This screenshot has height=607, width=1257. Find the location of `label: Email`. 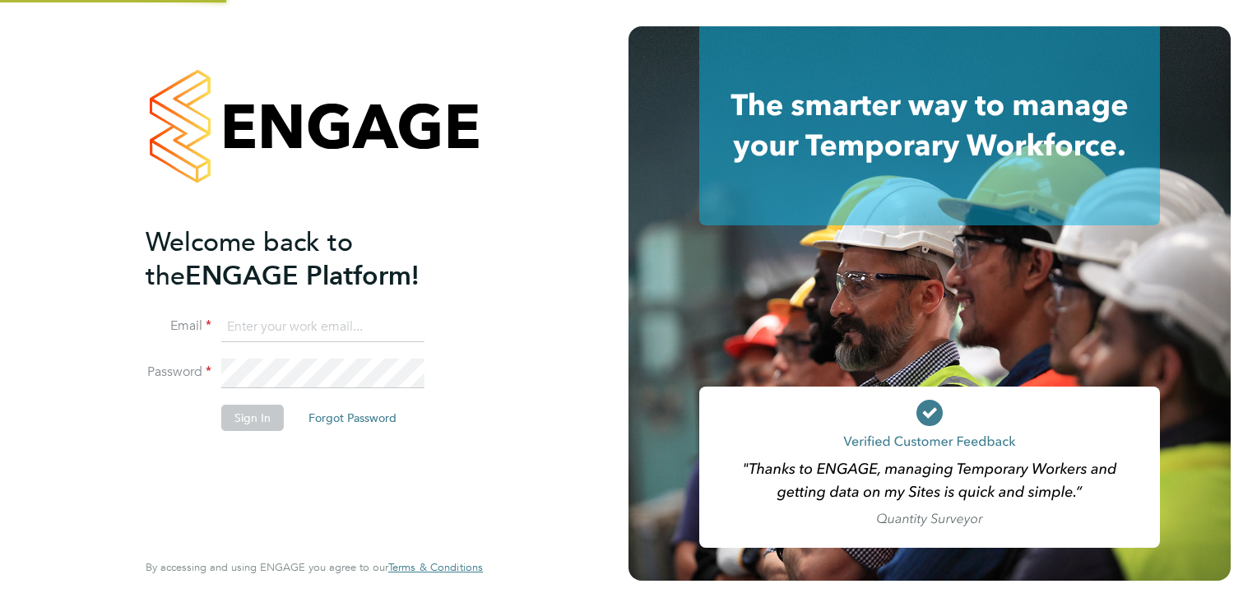

label: Email is located at coordinates (178, 326).